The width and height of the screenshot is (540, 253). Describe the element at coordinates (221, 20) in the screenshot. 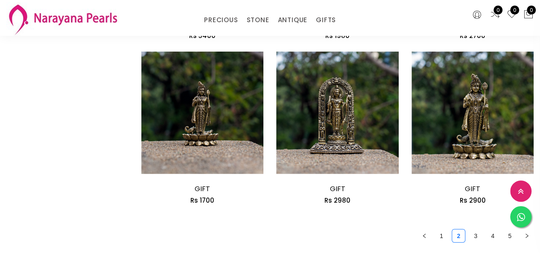

I see `a: PRECIOUS` at that location.